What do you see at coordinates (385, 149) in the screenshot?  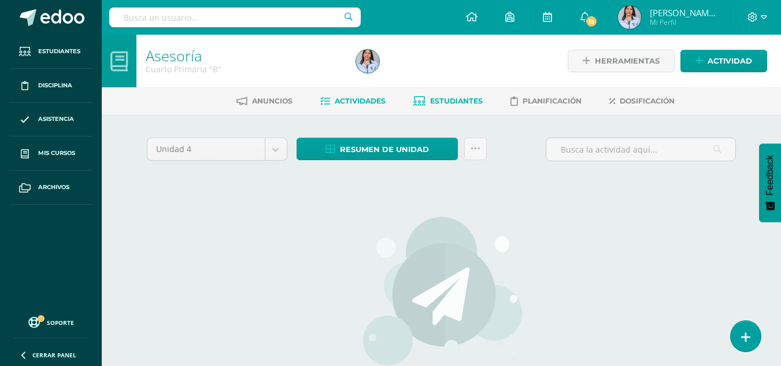 I see `span: Resumen de unidad` at bounding box center [385, 149].